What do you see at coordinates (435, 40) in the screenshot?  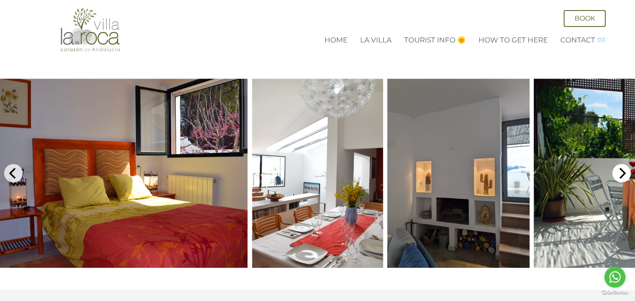 I see `a: Tourist Info 🌞` at bounding box center [435, 40].